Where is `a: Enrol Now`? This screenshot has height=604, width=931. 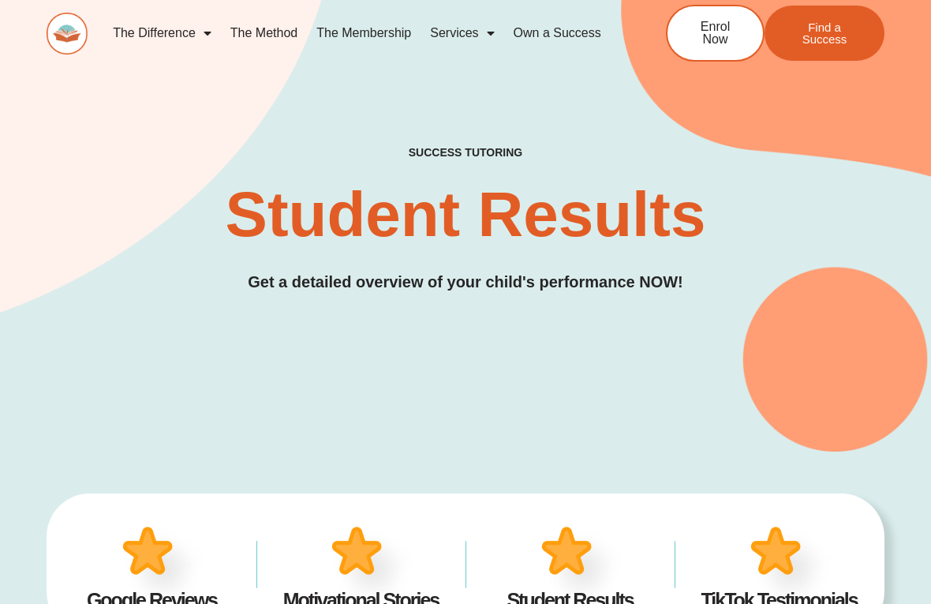
a: Enrol Now is located at coordinates (715, 33).